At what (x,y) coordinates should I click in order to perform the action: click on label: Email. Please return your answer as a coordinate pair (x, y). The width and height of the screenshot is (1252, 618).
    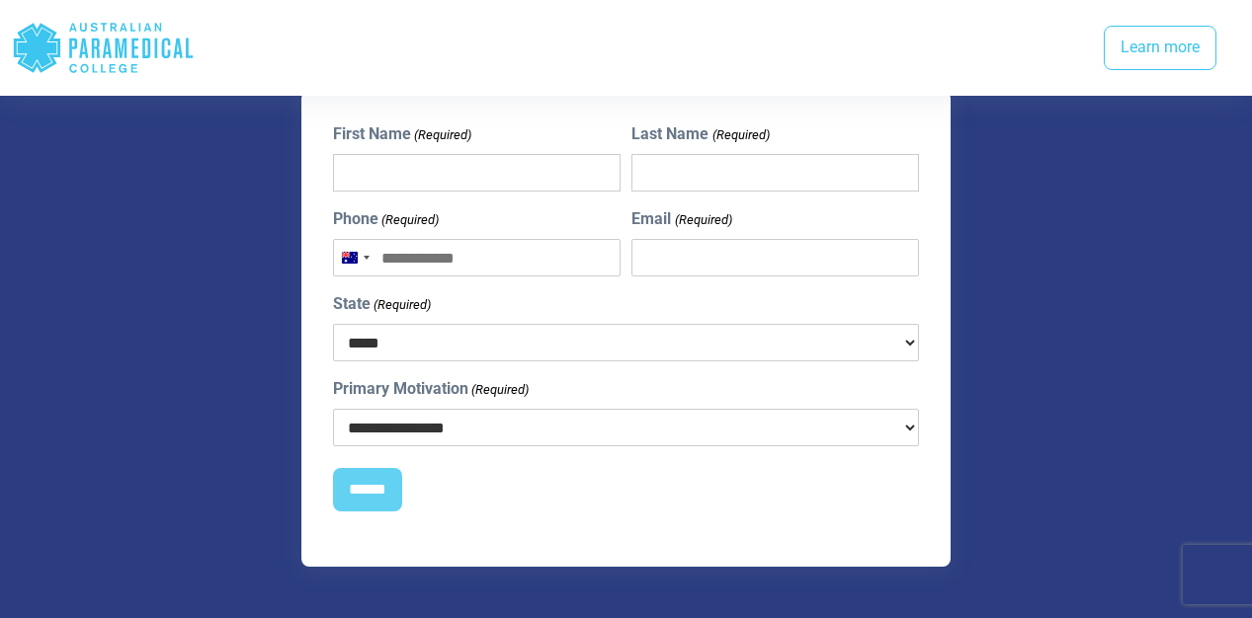
    Looking at the image, I should click on (681, 219).